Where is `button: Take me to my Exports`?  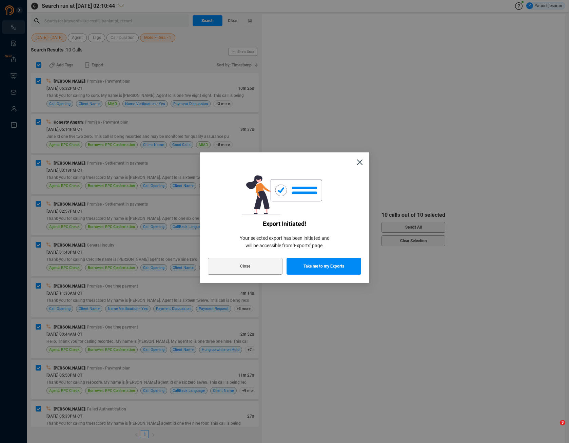 button: Take me to my Exports is located at coordinates (324, 266).